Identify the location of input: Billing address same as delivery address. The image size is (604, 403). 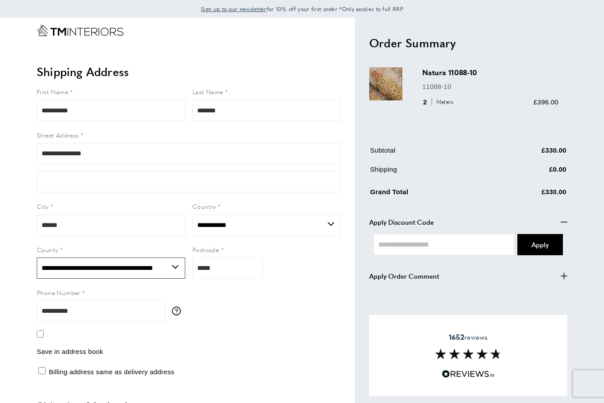
(42, 371).